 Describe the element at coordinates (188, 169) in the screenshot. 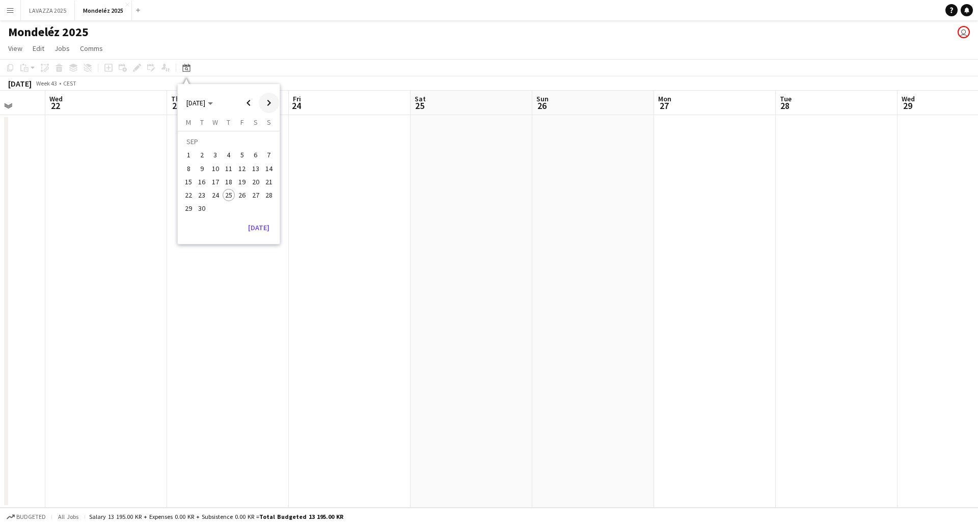

I see `button: 08-09-2025` at that location.